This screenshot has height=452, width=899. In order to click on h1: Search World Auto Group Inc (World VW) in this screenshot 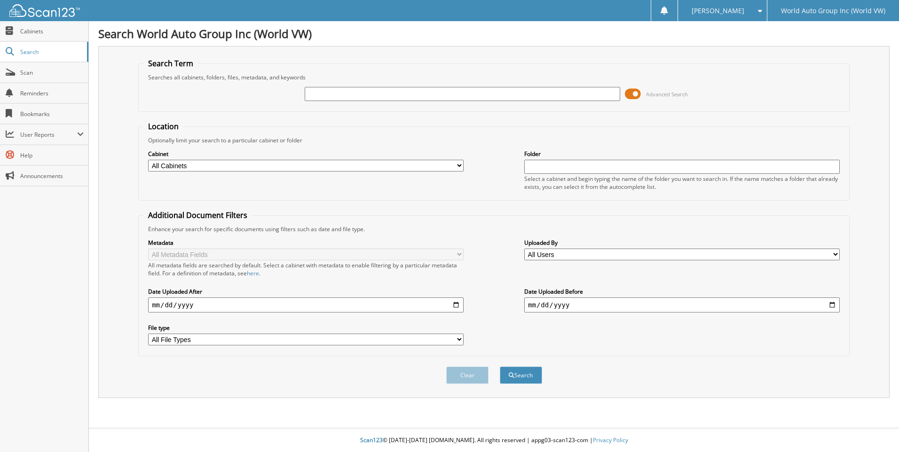, I will do `click(494, 33)`.